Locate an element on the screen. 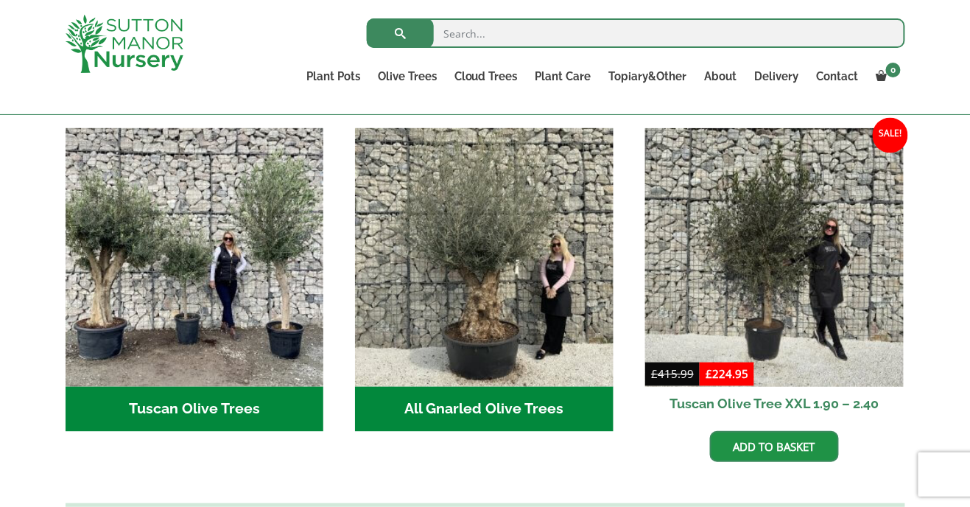 This screenshot has width=970, height=507. h2: Tuscan Olive Trees is located at coordinates (195, 410).